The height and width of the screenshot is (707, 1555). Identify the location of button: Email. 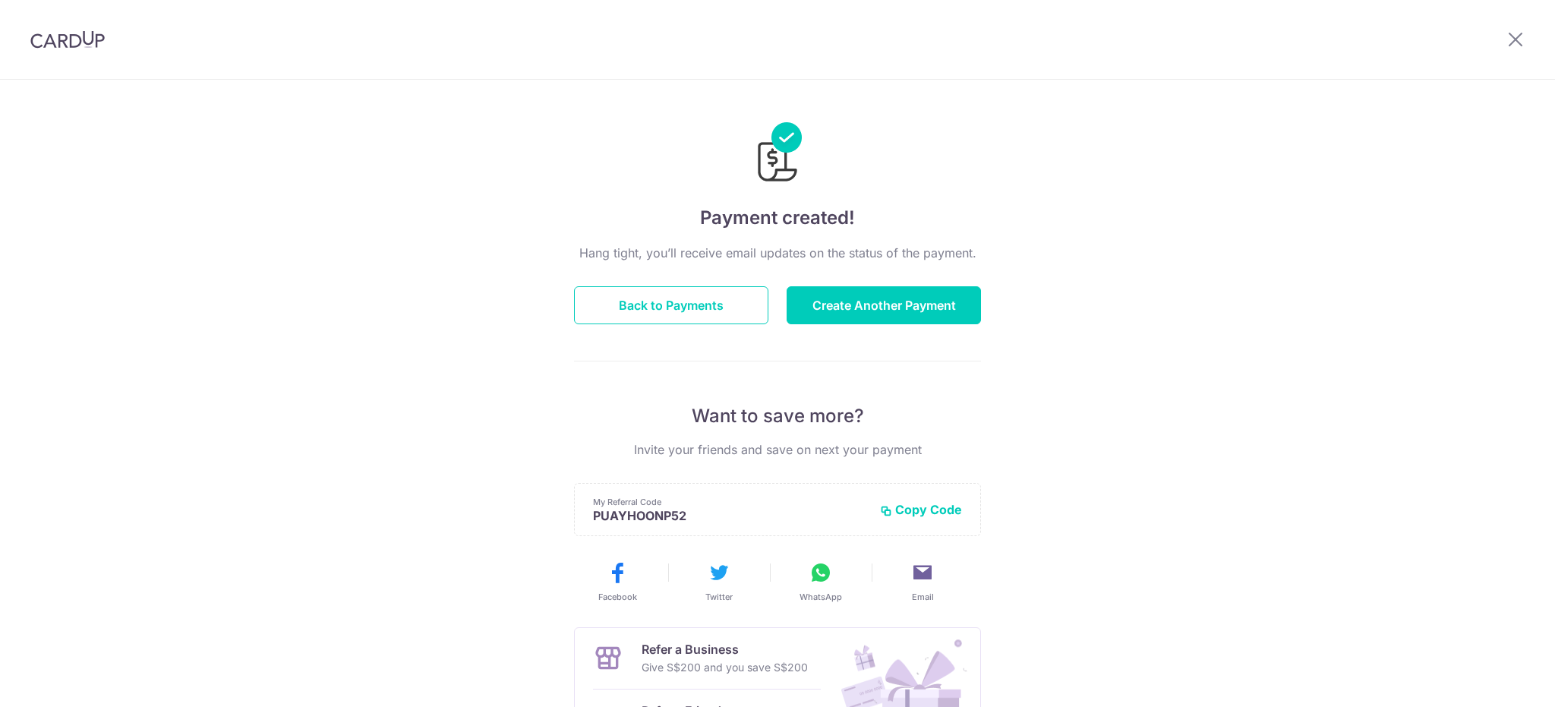
(923, 582).